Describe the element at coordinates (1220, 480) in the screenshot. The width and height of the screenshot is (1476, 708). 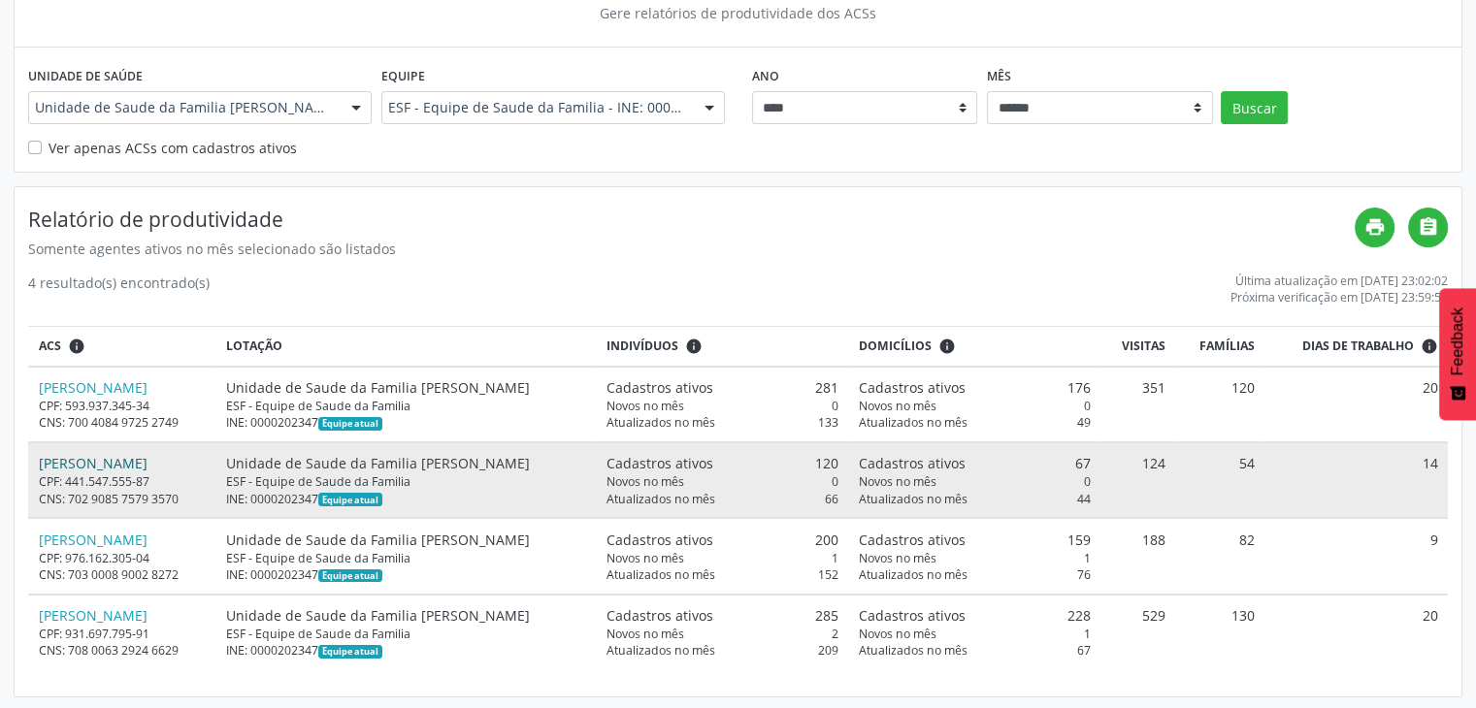
I see `td: 54` at that location.